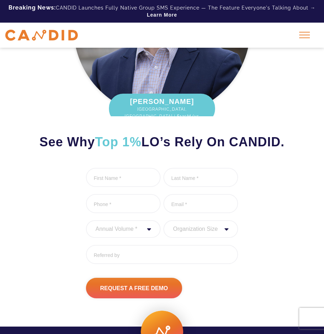  I want to click on b: Breaking News:, so click(32, 7).